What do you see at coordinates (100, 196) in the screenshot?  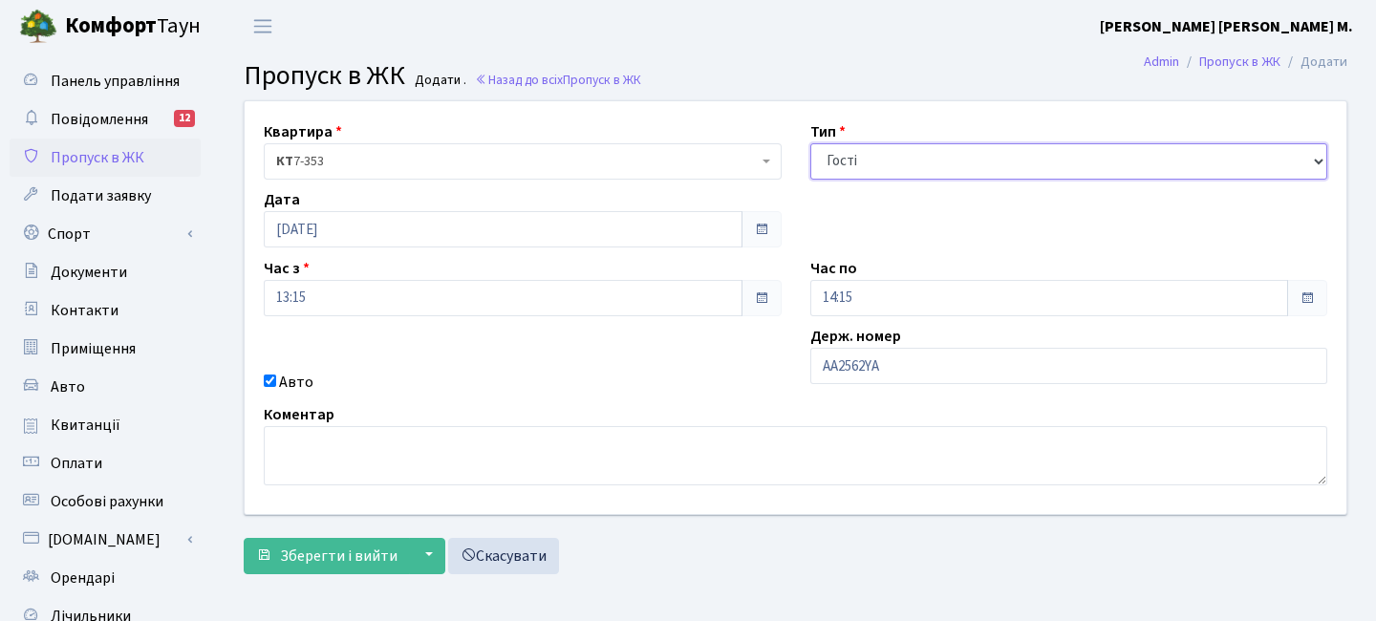 I see `span: Подати заявку` at bounding box center [100, 196].